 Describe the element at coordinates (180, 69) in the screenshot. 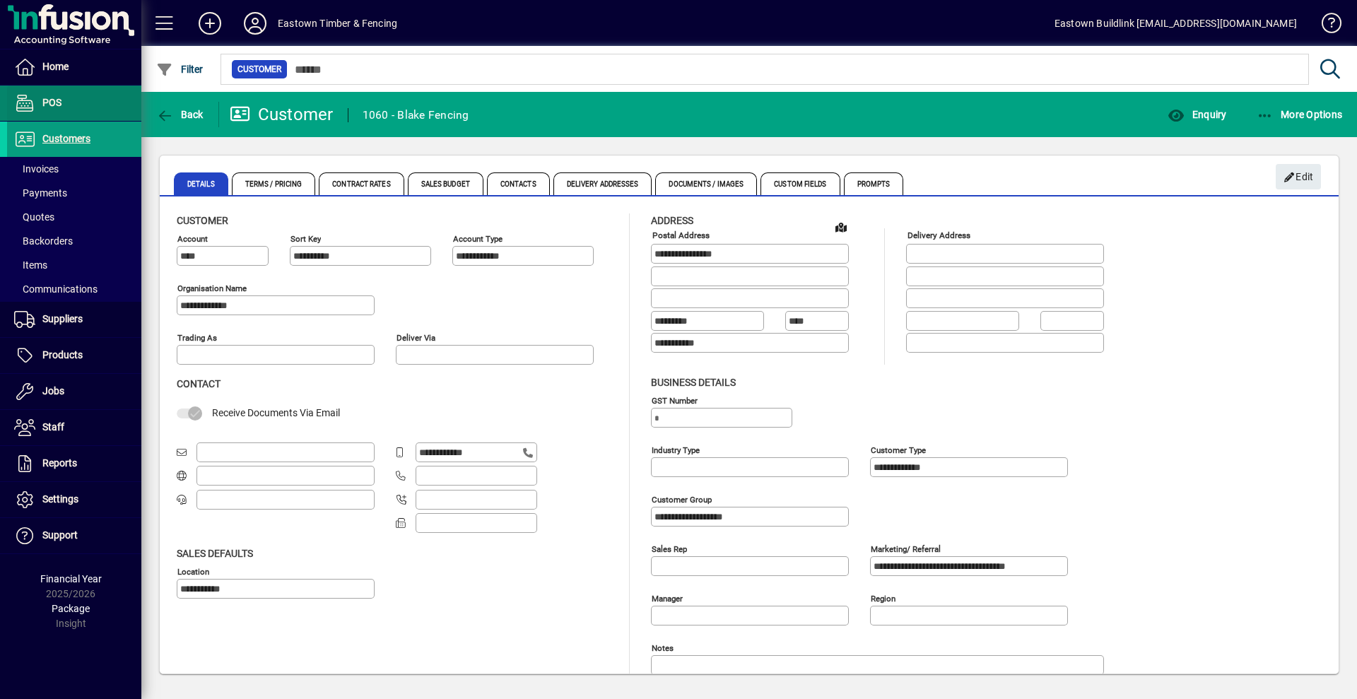

I see `button: Filter` at that location.